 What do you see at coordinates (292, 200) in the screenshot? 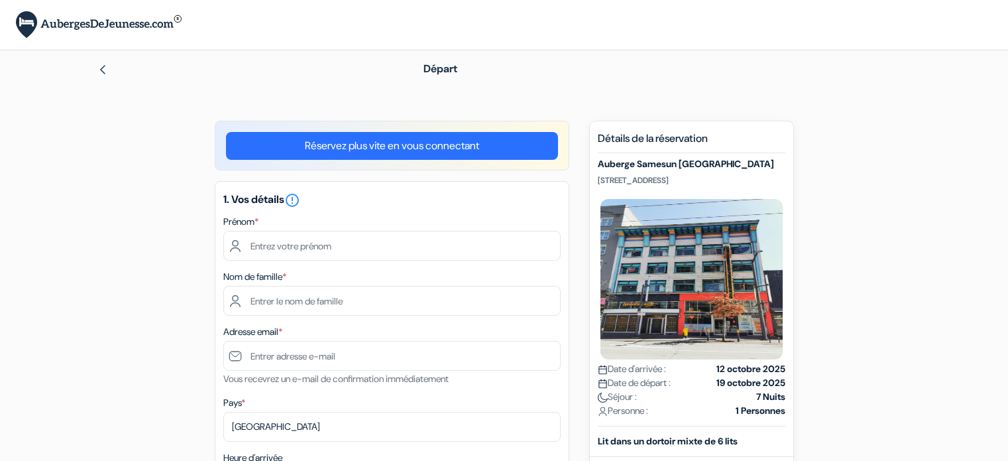
I see `i: error_outline` at bounding box center [292, 200].